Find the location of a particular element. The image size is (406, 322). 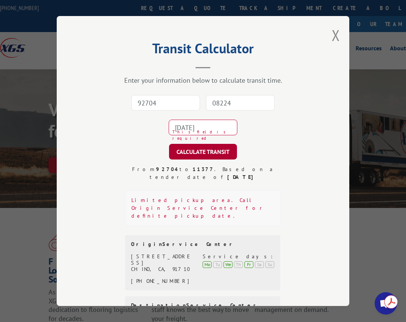

div: Limited pickup area. Call Origin Service Center for definite pickup date. is located at coordinates (203, 208).